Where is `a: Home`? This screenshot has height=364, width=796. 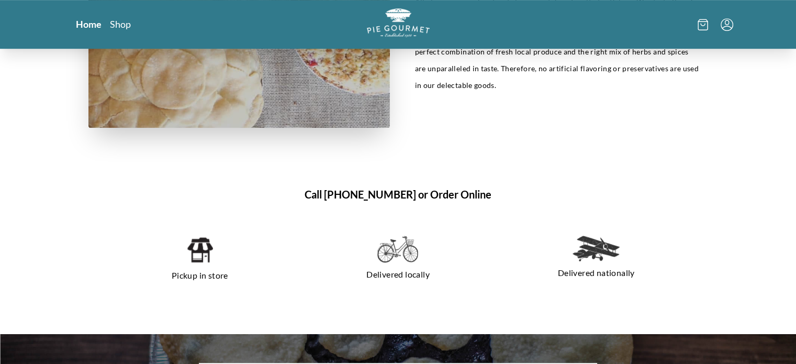 a: Home is located at coordinates (88, 24).